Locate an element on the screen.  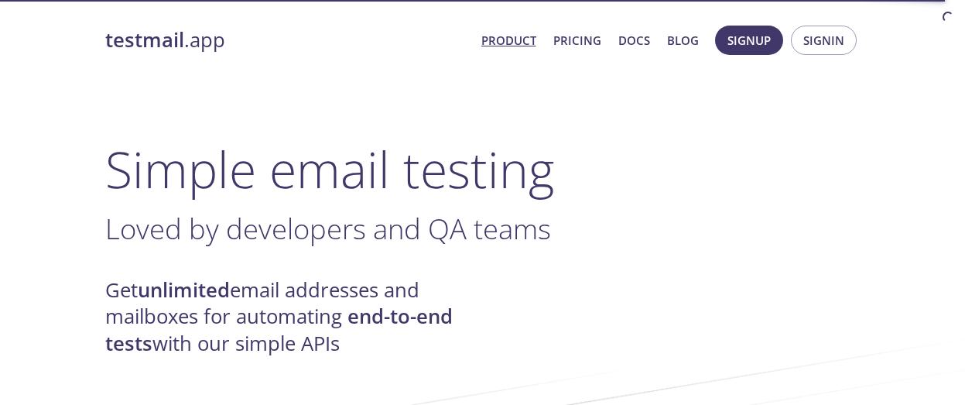
strong: end-to-end tests is located at coordinates (279, 329).